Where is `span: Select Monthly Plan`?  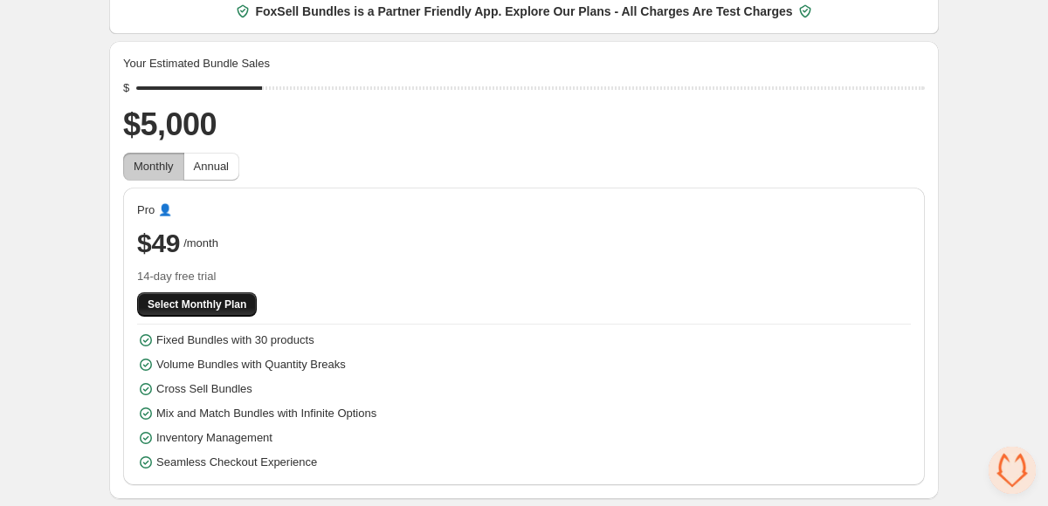
span: Select Monthly Plan is located at coordinates (196, 305).